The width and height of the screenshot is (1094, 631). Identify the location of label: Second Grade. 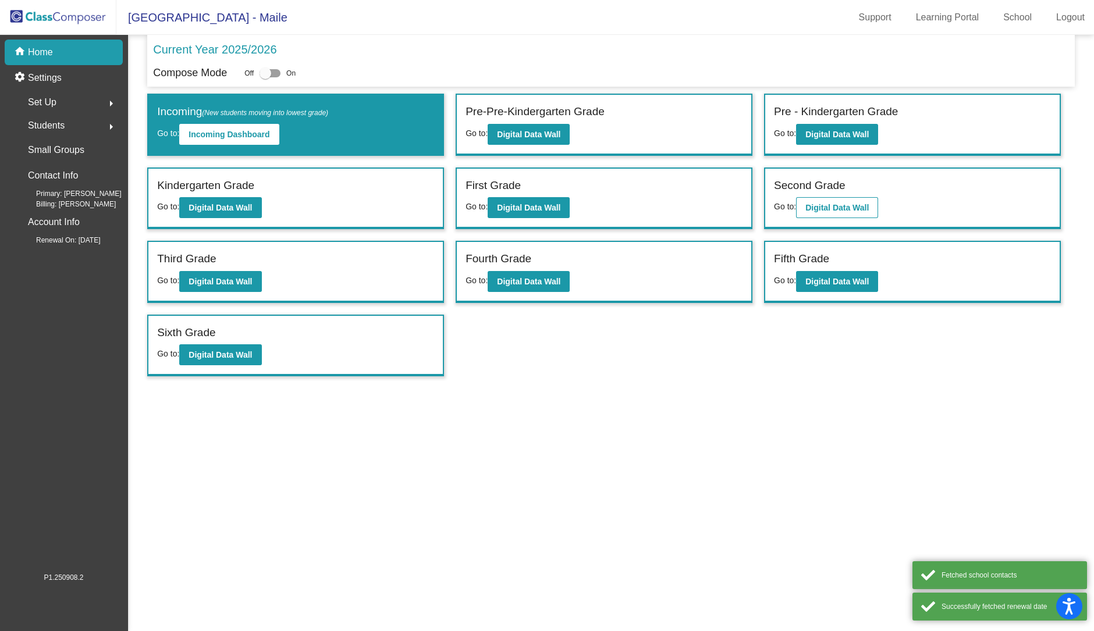
(809, 186).